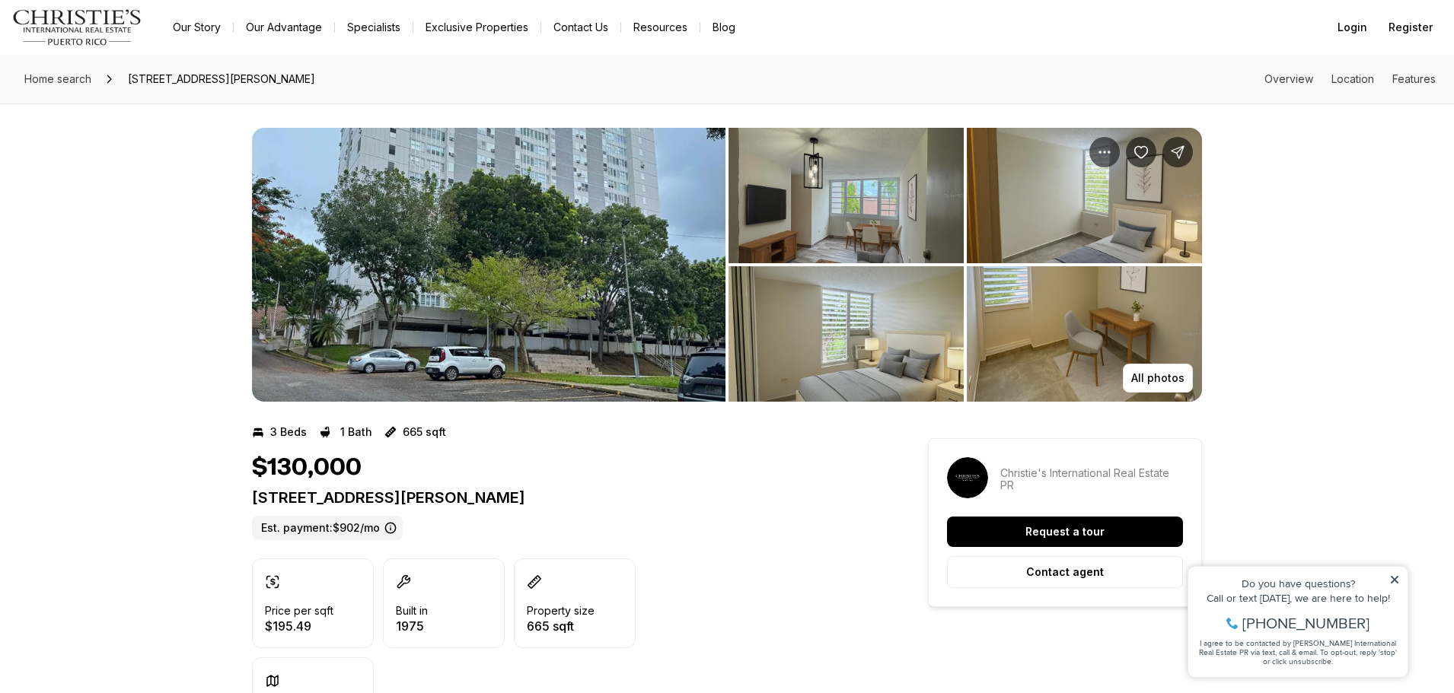 The height and width of the screenshot is (693, 1454). I want to click on button: Request a tour, so click(1065, 532).